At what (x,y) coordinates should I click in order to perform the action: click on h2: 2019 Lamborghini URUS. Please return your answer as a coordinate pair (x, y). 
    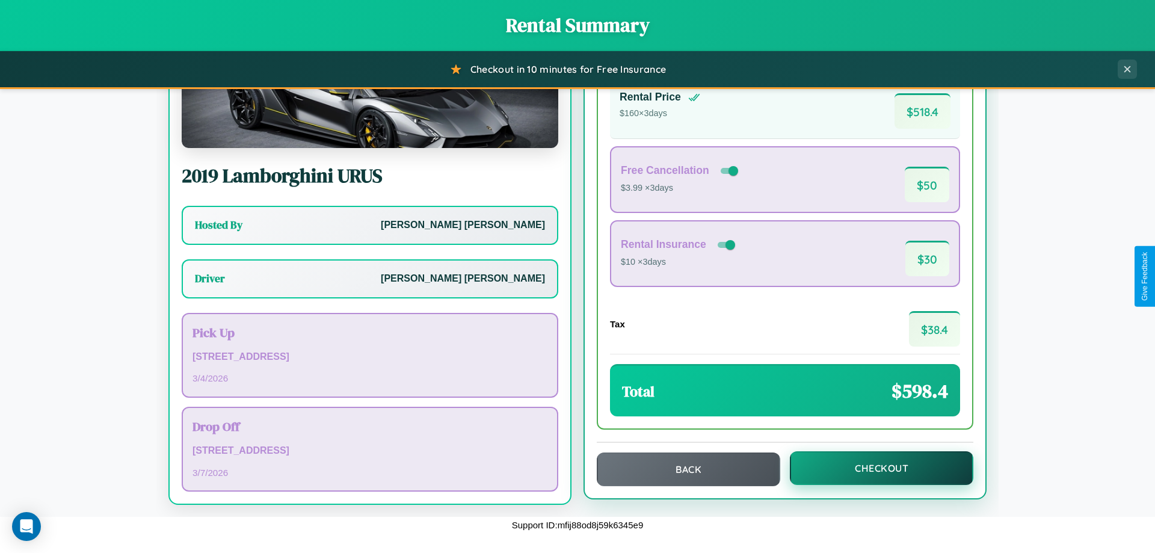
    Looking at the image, I should click on (370, 176).